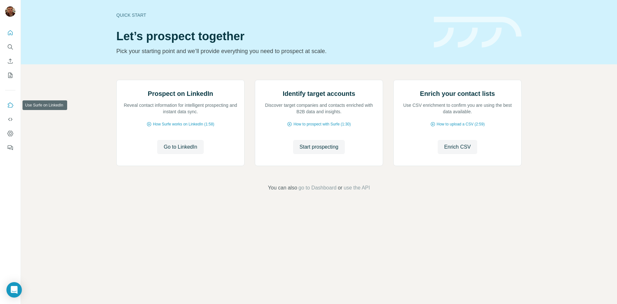 The width and height of the screenshot is (617, 304). Describe the element at coordinates (461, 124) in the screenshot. I see `span: How to upload a CSV (2:59)` at that location.